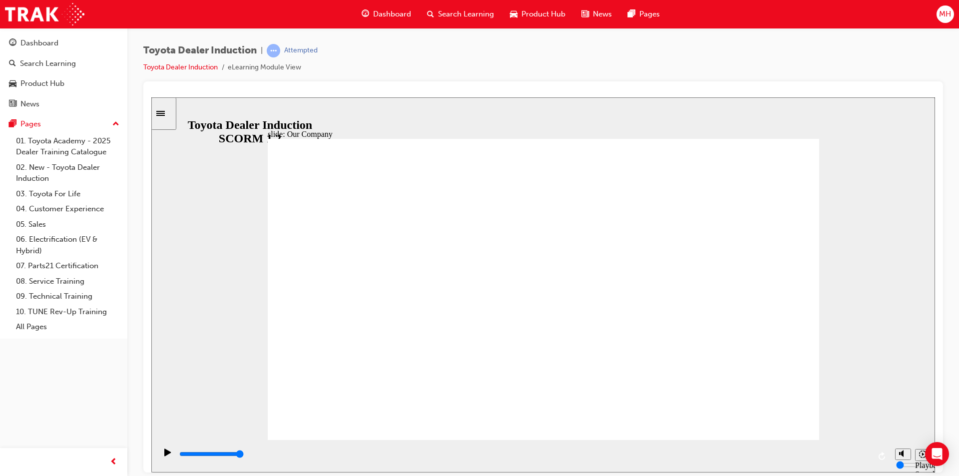 The image size is (959, 476). What do you see at coordinates (460, 14) in the screenshot?
I see `a: search-iconSearch Learning` at bounding box center [460, 14].